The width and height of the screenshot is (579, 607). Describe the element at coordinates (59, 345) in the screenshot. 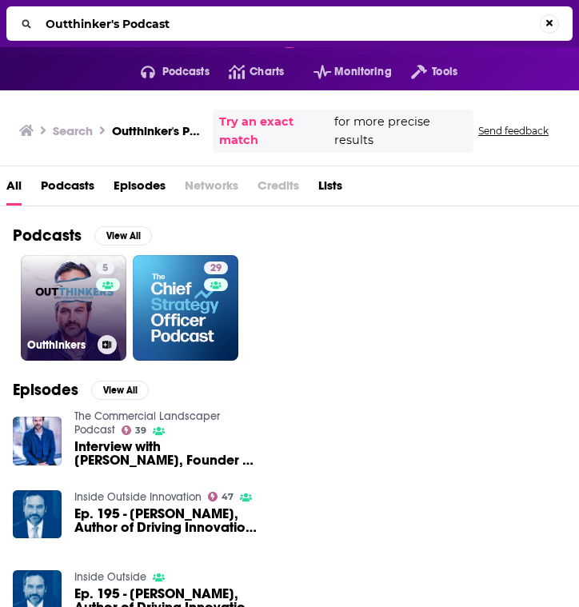

I see `h3: Outthinkers` at that location.